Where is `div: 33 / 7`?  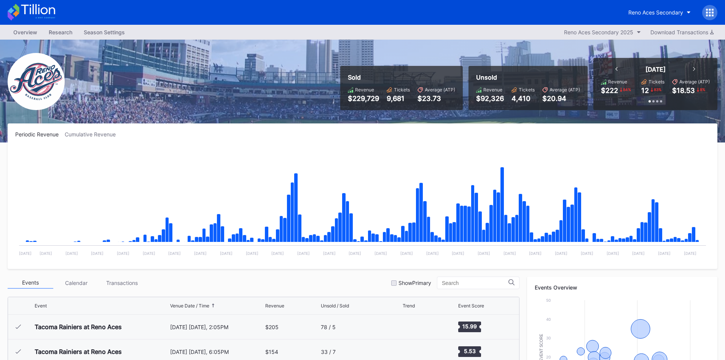 div: 33 / 7 is located at coordinates (328, 352).